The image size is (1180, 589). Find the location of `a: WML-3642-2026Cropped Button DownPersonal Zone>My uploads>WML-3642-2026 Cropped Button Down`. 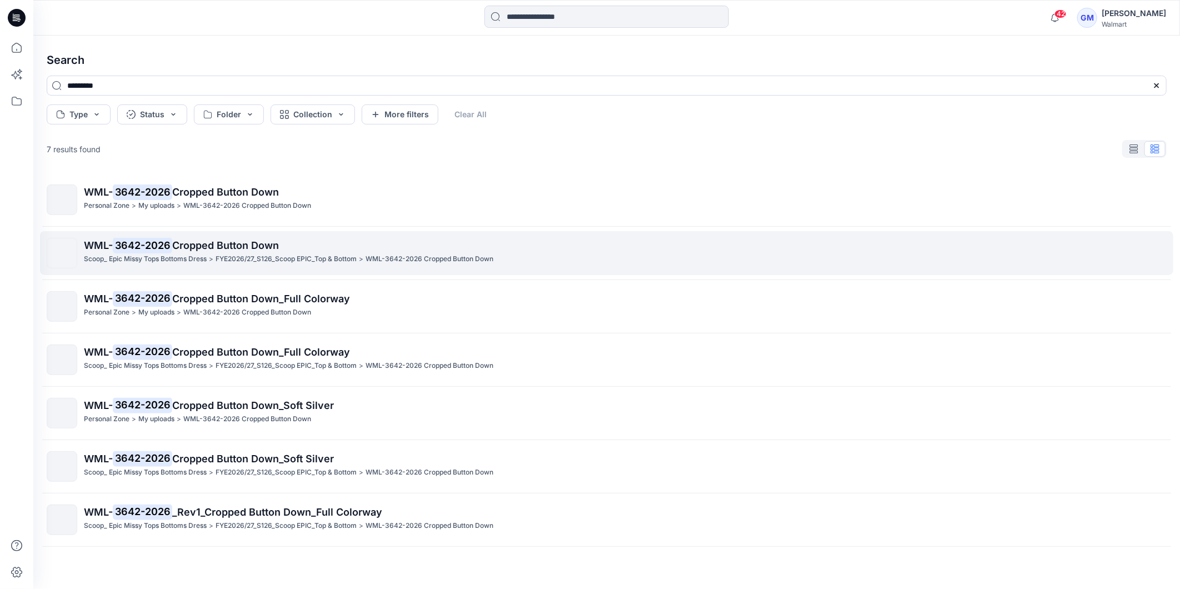

a: WML-3642-2026Cropped Button DownPersonal Zone>My uploads>WML-3642-2026 Cropped Button Down is located at coordinates (606, 199).